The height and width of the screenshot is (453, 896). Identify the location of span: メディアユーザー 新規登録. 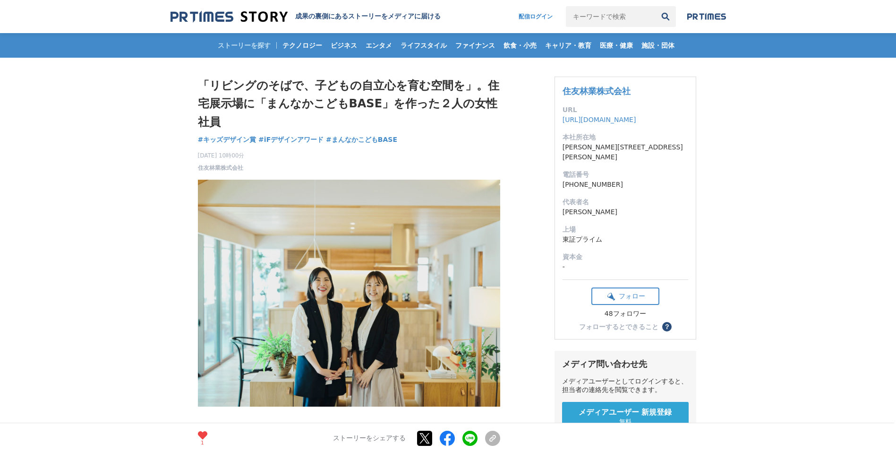
(626, 412).